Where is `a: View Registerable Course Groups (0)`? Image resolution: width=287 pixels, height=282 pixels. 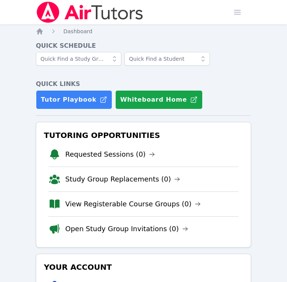 a: View Registerable Course Groups (0) is located at coordinates (133, 204).